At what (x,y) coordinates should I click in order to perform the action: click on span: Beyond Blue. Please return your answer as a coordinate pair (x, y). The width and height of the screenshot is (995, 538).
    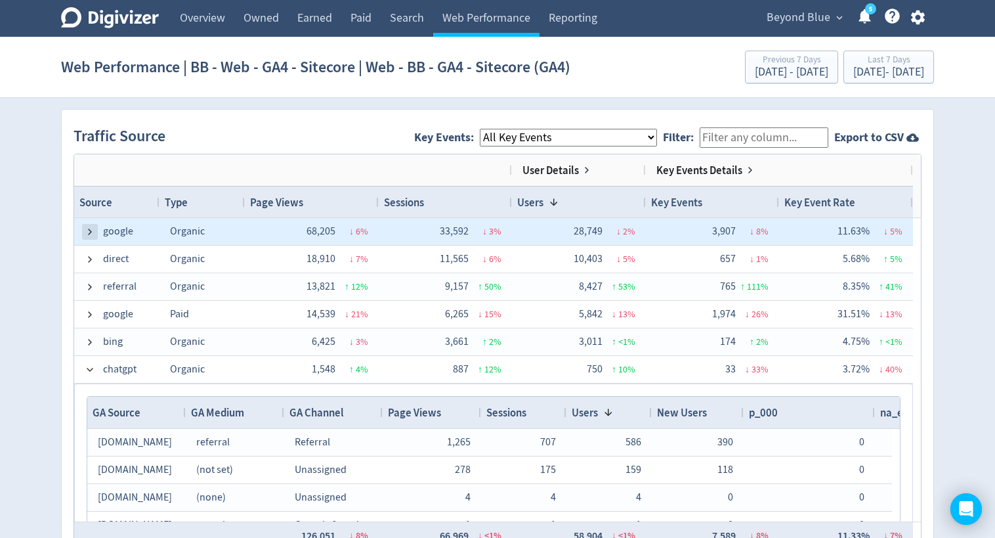
    Looking at the image, I should click on (798, 18).